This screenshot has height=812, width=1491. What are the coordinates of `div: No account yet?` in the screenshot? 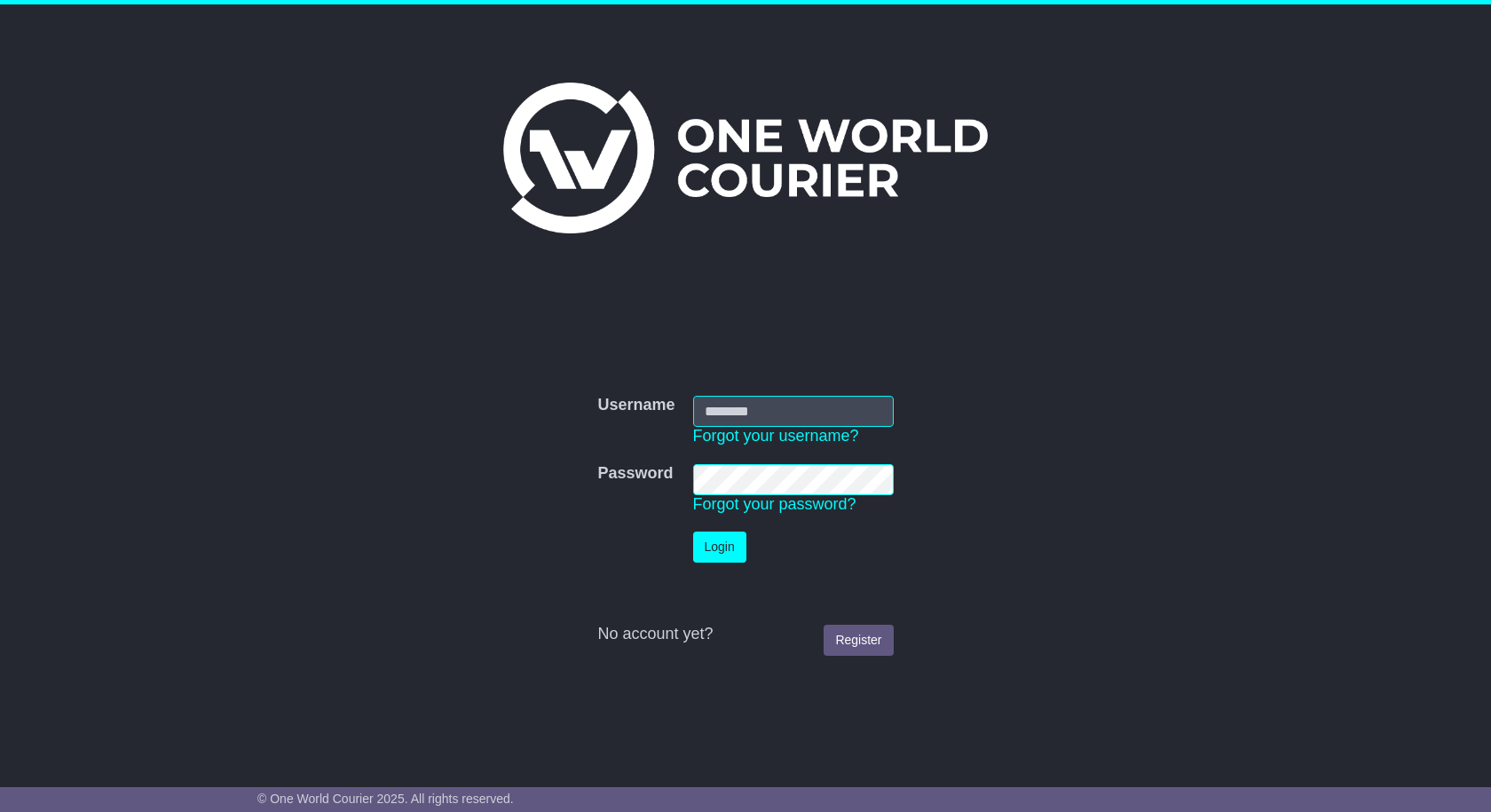 It's located at (745, 635).